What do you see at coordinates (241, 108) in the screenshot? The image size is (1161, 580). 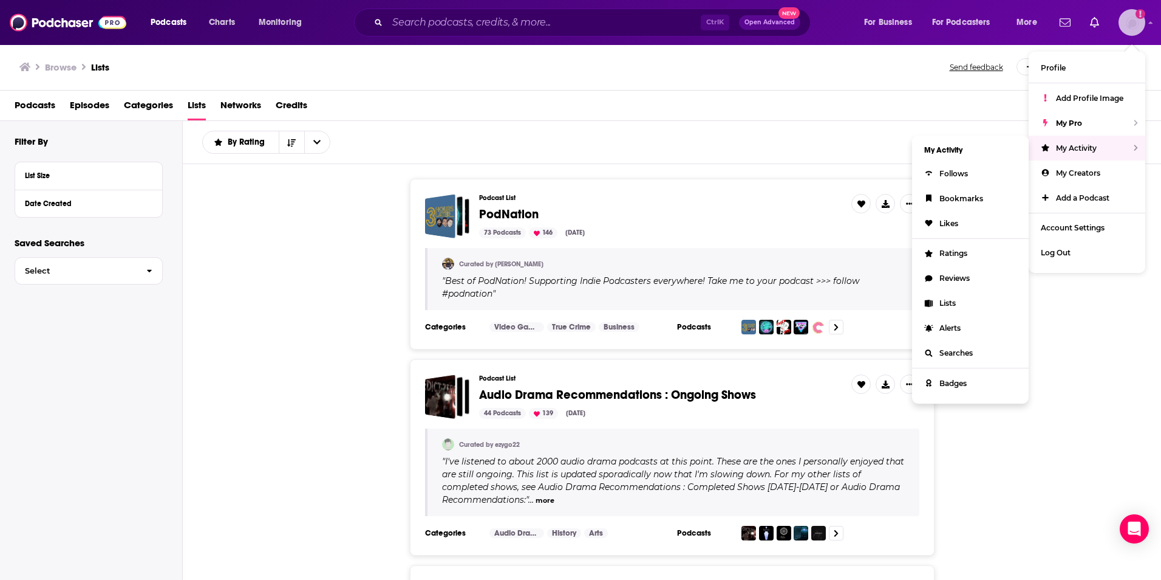 I see `a: Networks` at bounding box center [241, 108].